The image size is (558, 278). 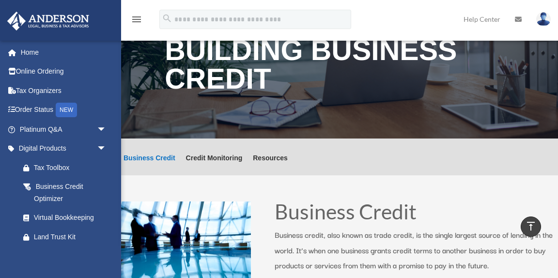 I want to click on a: Business Credit Optimizer, so click(x=65, y=193).